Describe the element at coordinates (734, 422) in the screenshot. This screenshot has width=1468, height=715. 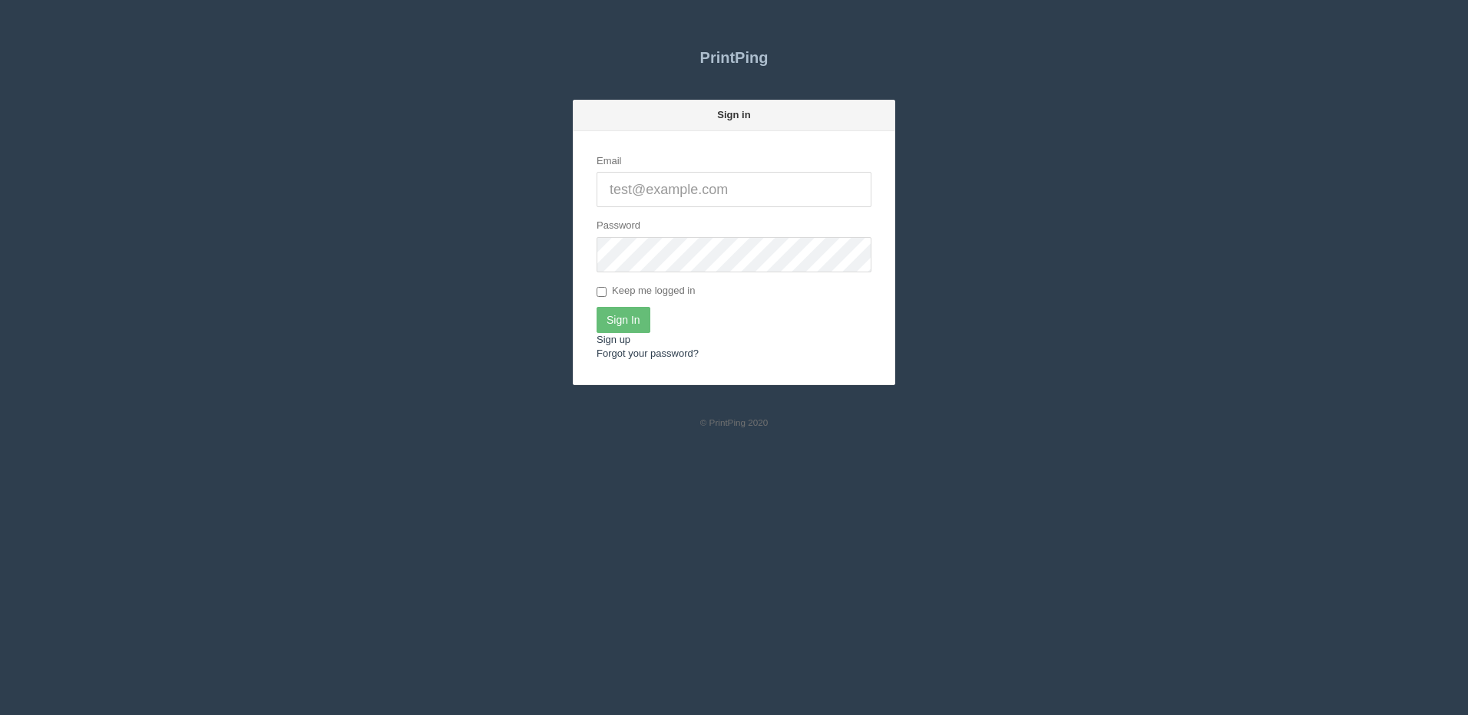
I see `small: © PrintPing 2020` at that location.